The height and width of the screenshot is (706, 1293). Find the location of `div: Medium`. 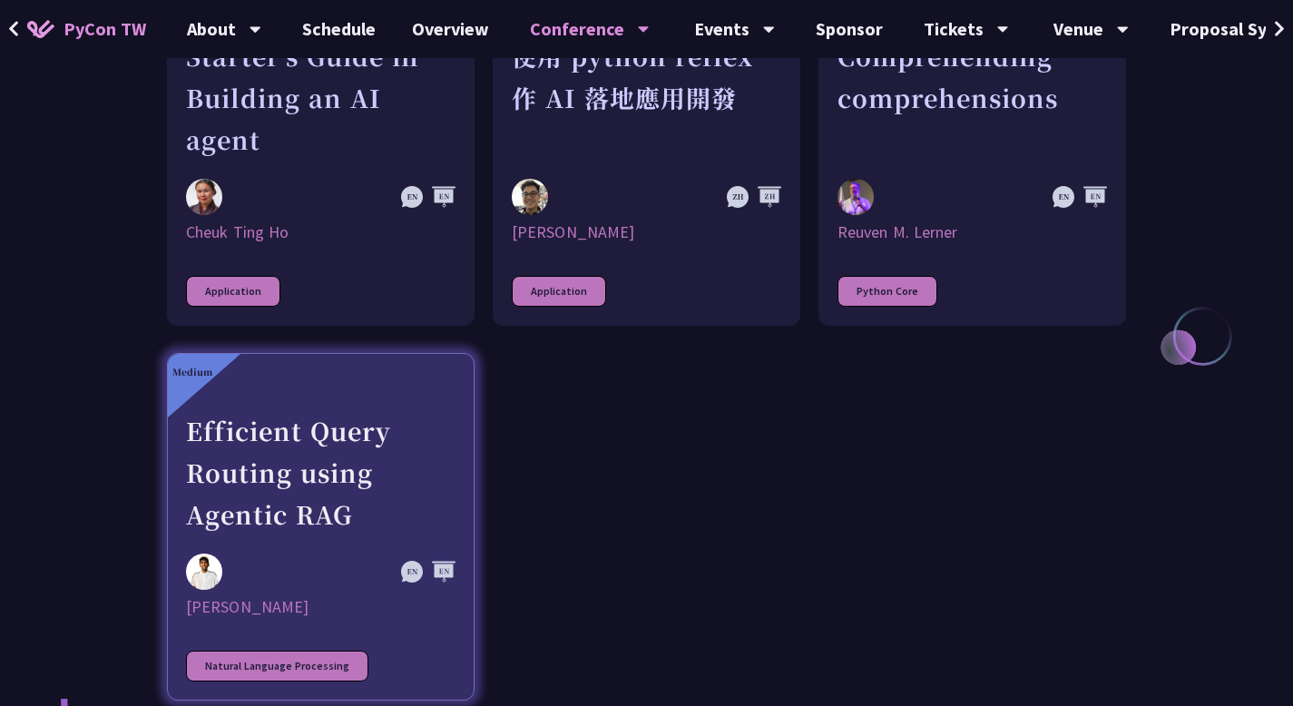

div: Medium is located at coordinates (192, 371).